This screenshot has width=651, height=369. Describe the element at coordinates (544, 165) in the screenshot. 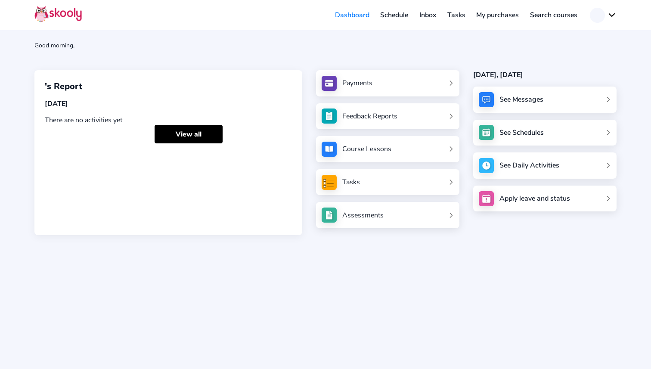

I see `a: See Daily Activities` at that location.